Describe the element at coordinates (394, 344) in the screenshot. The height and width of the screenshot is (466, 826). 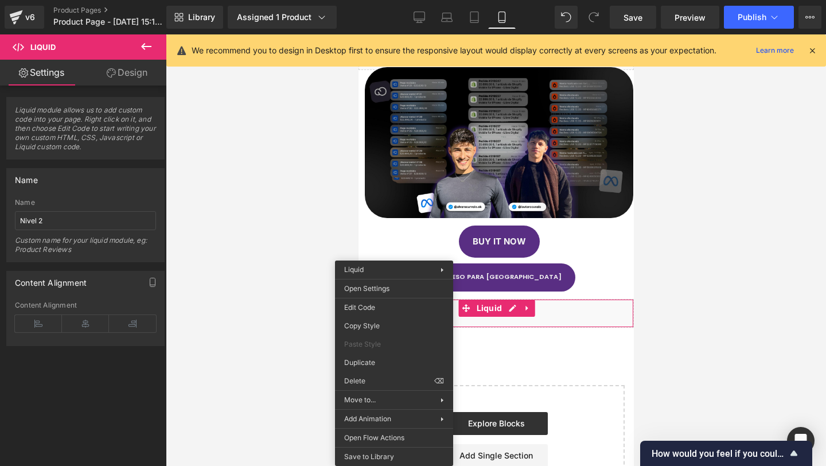
I see `span: Paste Style` at that location.